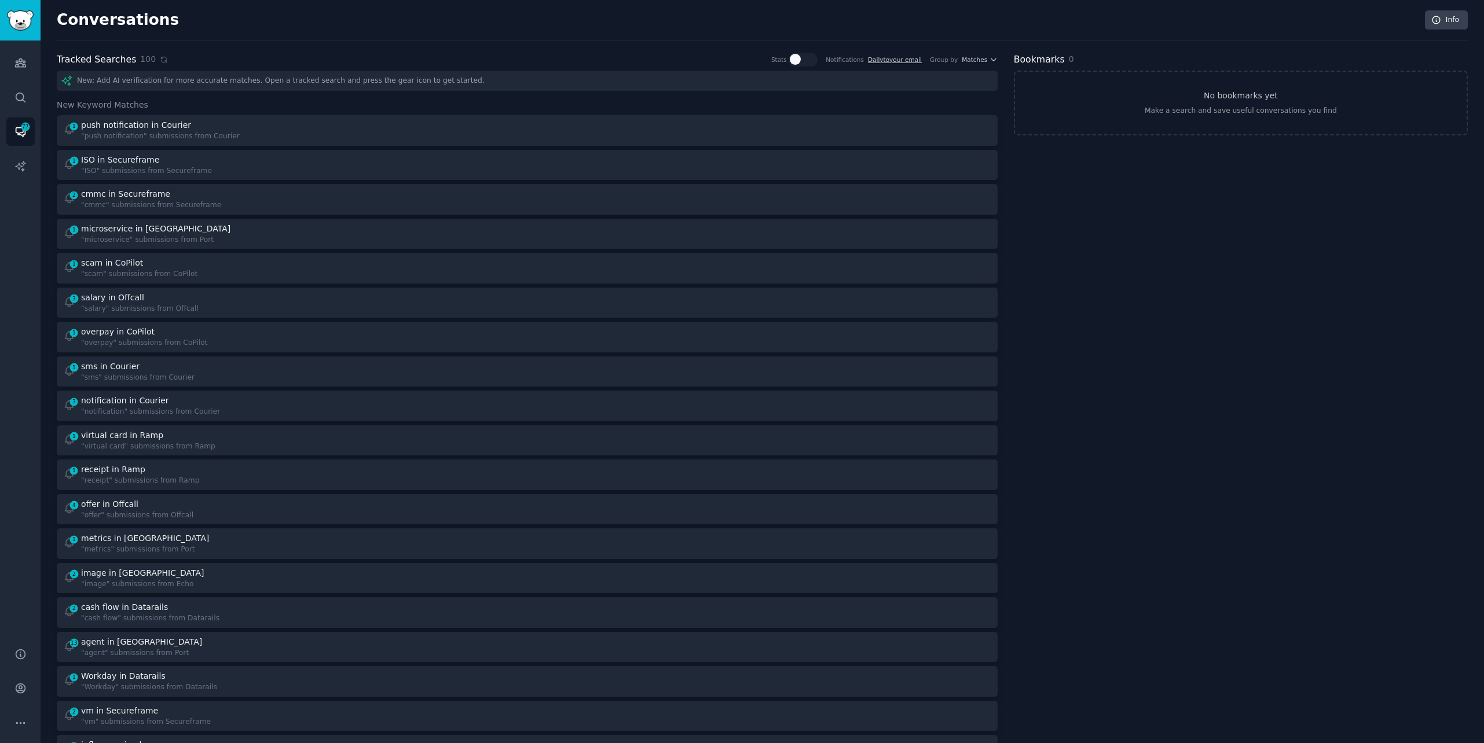 The width and height of the screenshot is (1484, 743). I want to click on a: 3notification in Courier"notification" submissions from Courier, so click(527, 406).